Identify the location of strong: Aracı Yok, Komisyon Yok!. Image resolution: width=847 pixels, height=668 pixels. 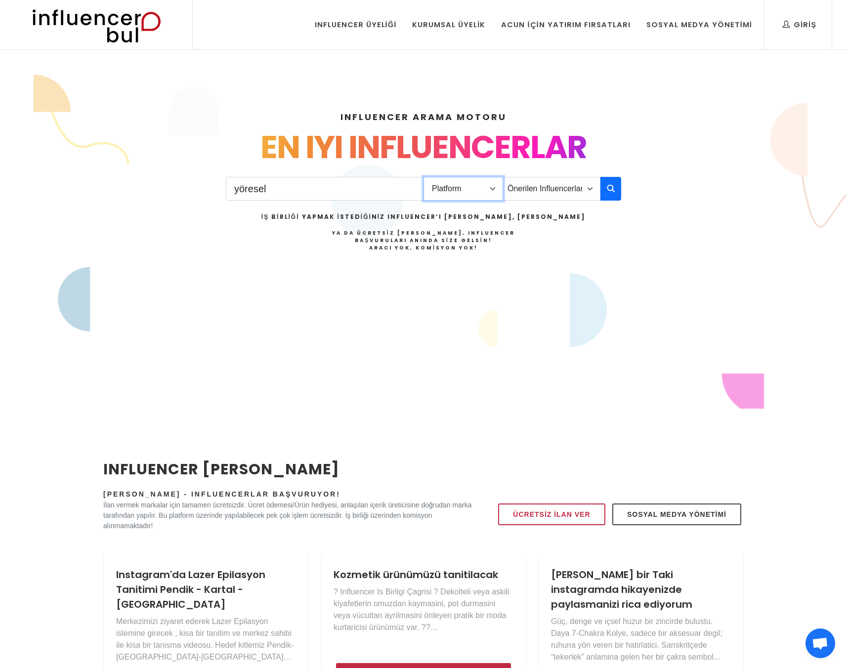
(424, 248).